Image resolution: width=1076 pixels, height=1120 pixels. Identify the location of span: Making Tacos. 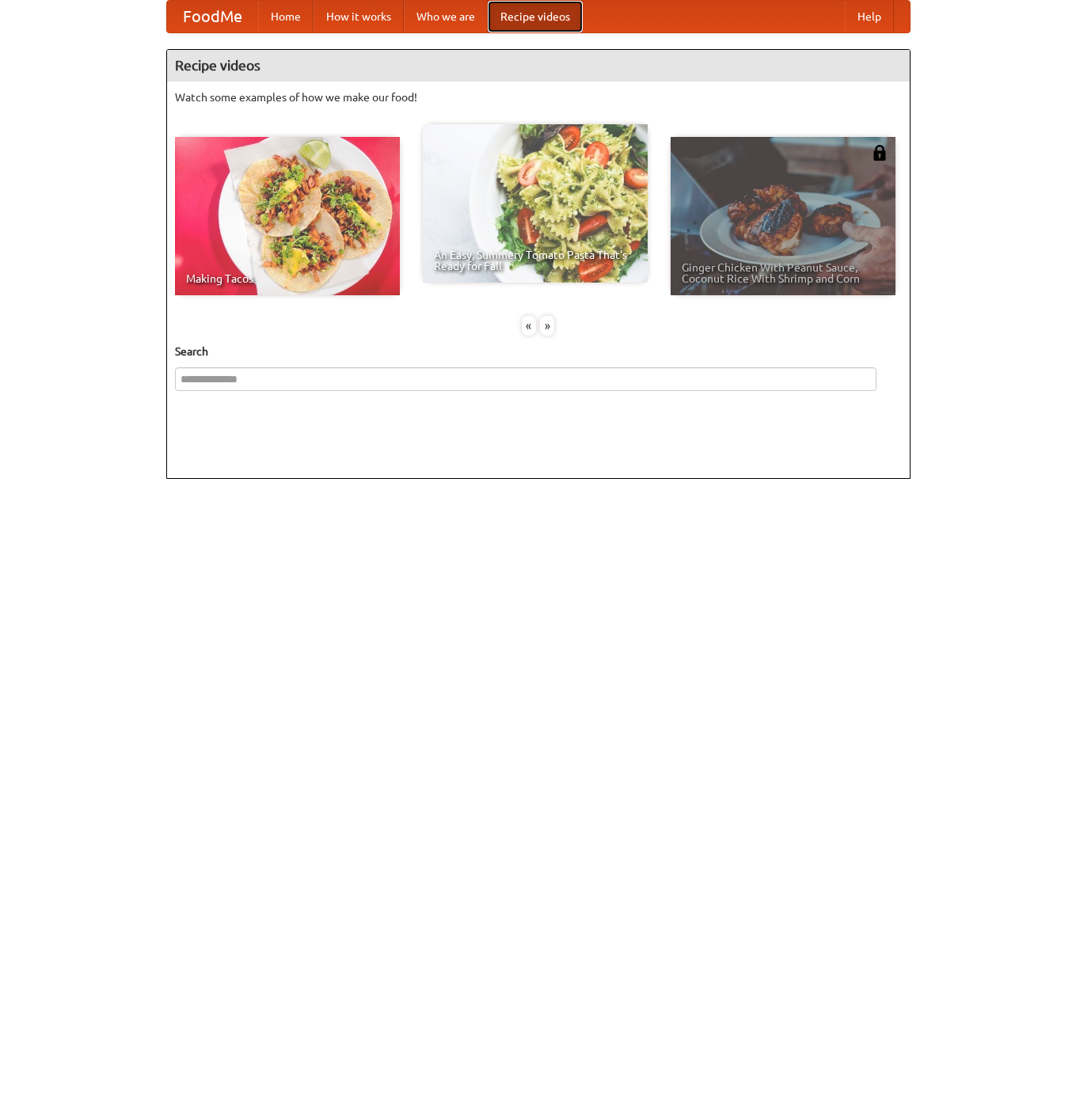
(288, 279).